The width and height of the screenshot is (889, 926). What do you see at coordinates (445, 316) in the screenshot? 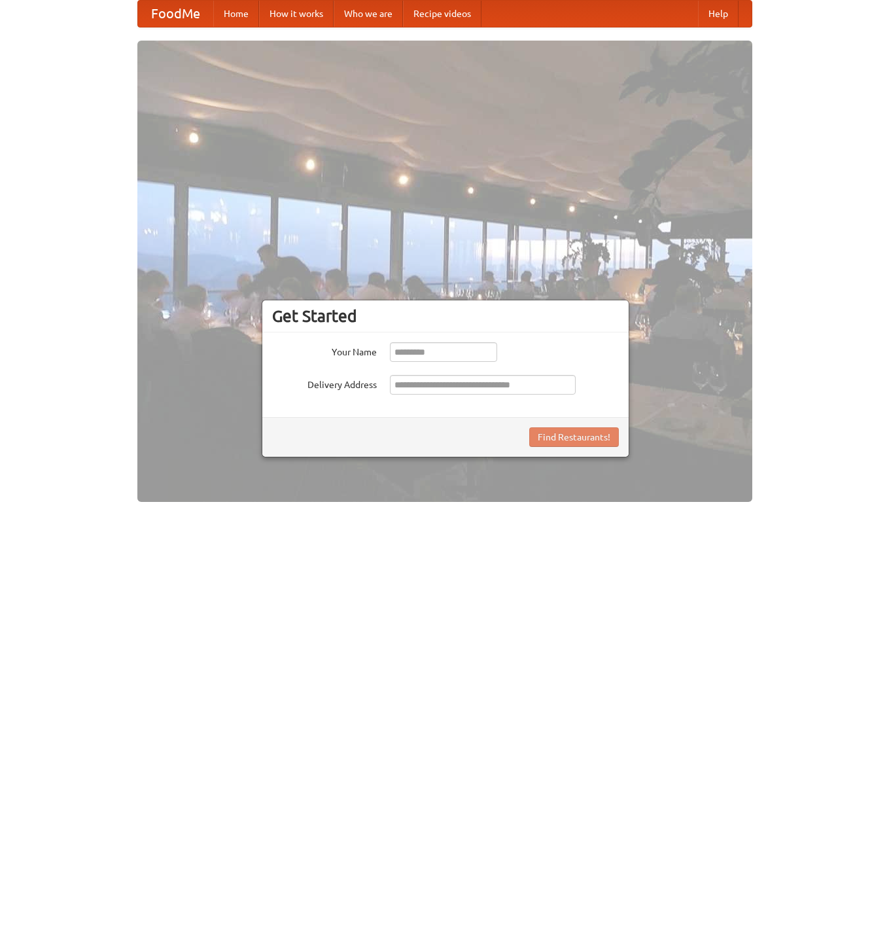
I see `h3: Get Started` at bounding box center [445, 316].